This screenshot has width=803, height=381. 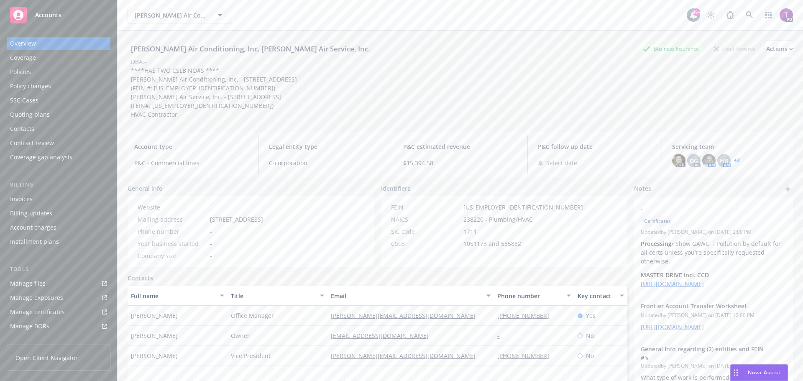 What do you see at coordinates (702, 353) in the screenshot?
I see `span: General Info regarding (2) entities and FEIN #'s` at bounding box center [702, 353].